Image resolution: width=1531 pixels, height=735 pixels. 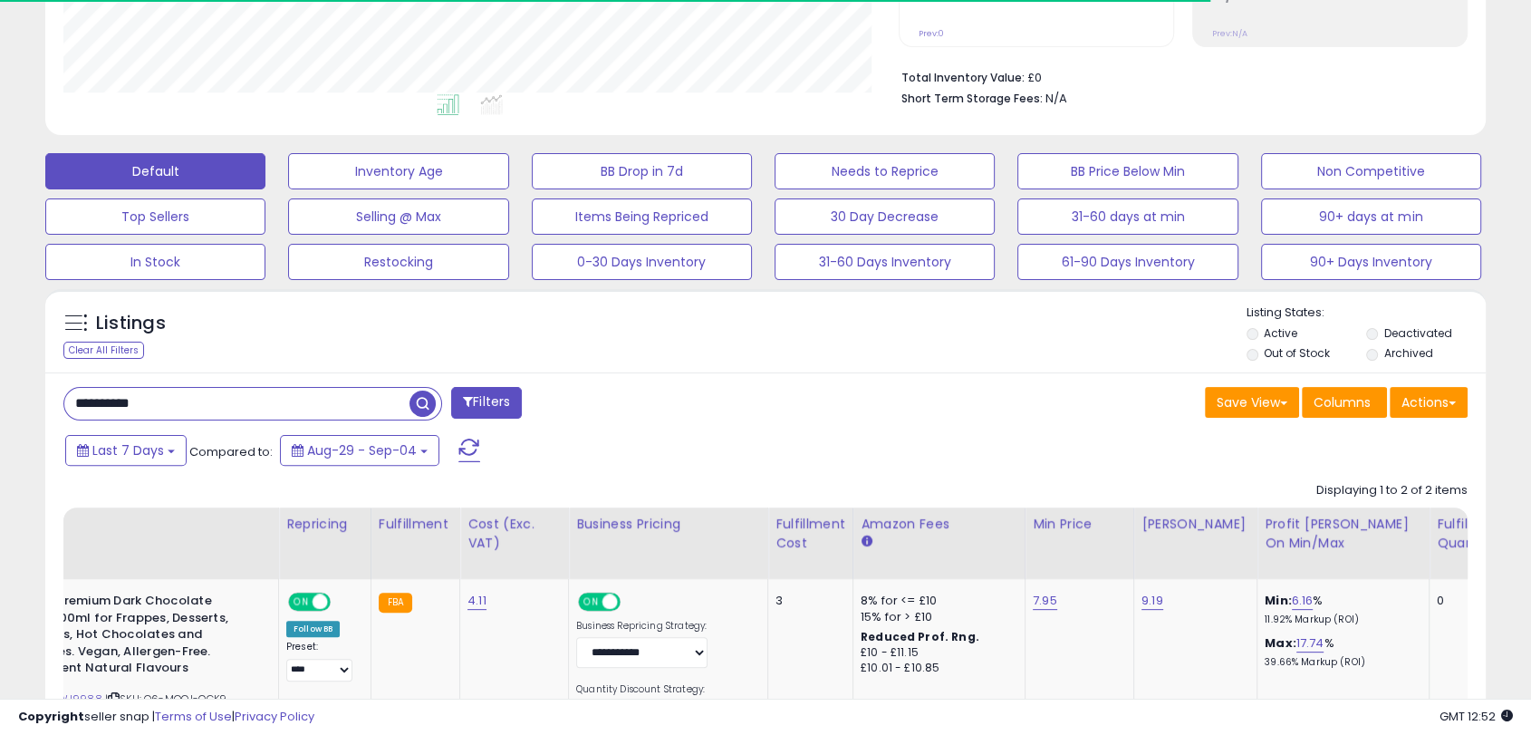 I want to click on a: 17.74, so click(x=1310, y=643).